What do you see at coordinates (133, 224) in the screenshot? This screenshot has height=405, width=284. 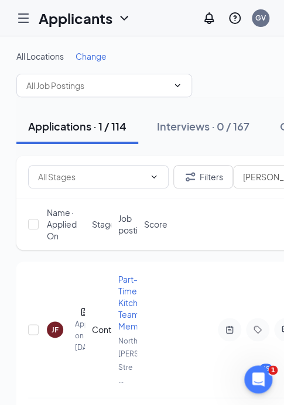 I see `span: Job posting` at bounding box center [133, 224].